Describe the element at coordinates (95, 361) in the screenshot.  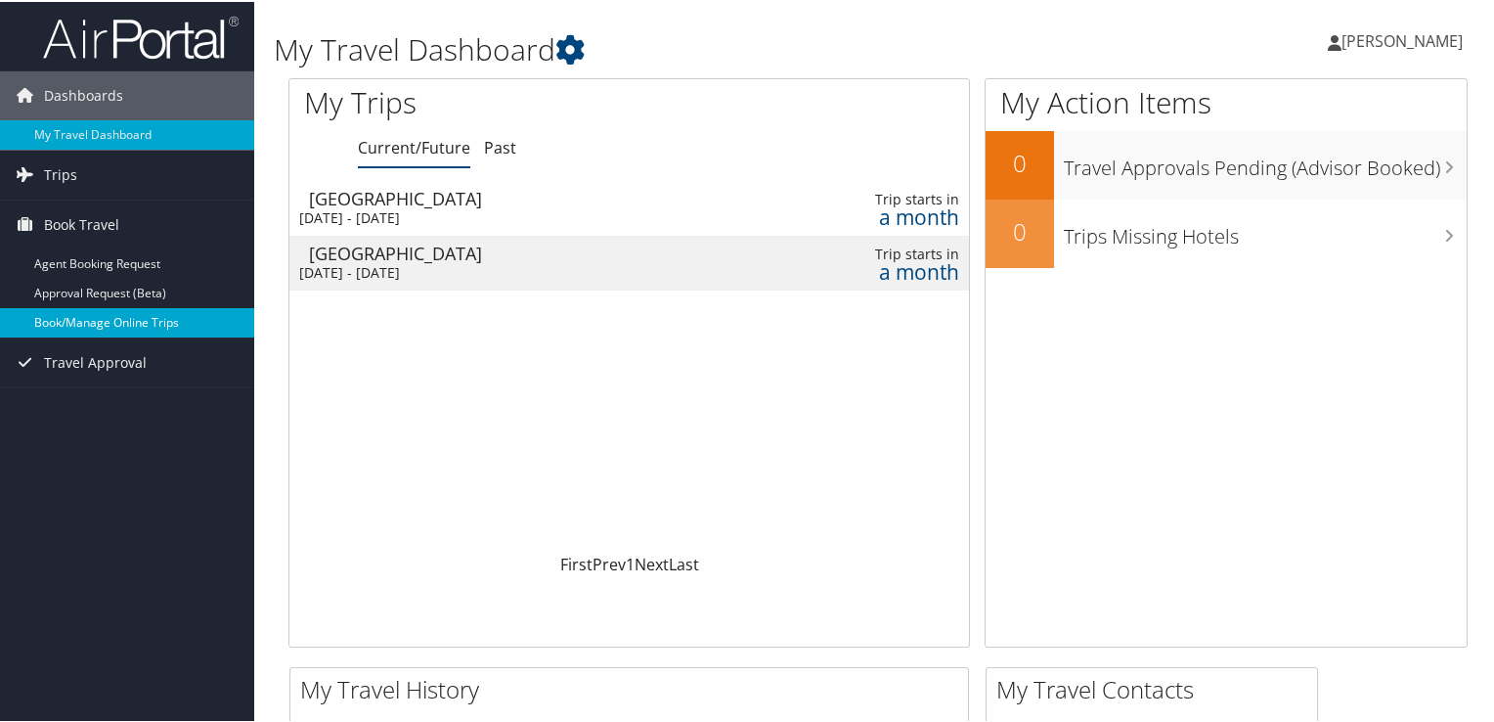
I see `span: Travel Approval` at that location.